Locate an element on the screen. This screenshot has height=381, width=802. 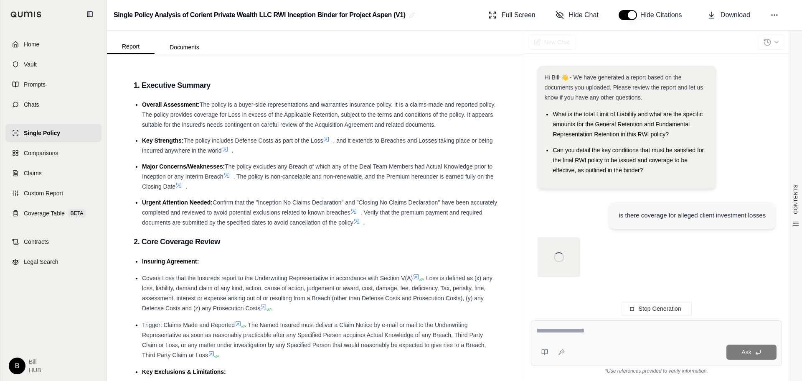
span: Key Exclusions & Limitations: is located at coordinates (184, 371).